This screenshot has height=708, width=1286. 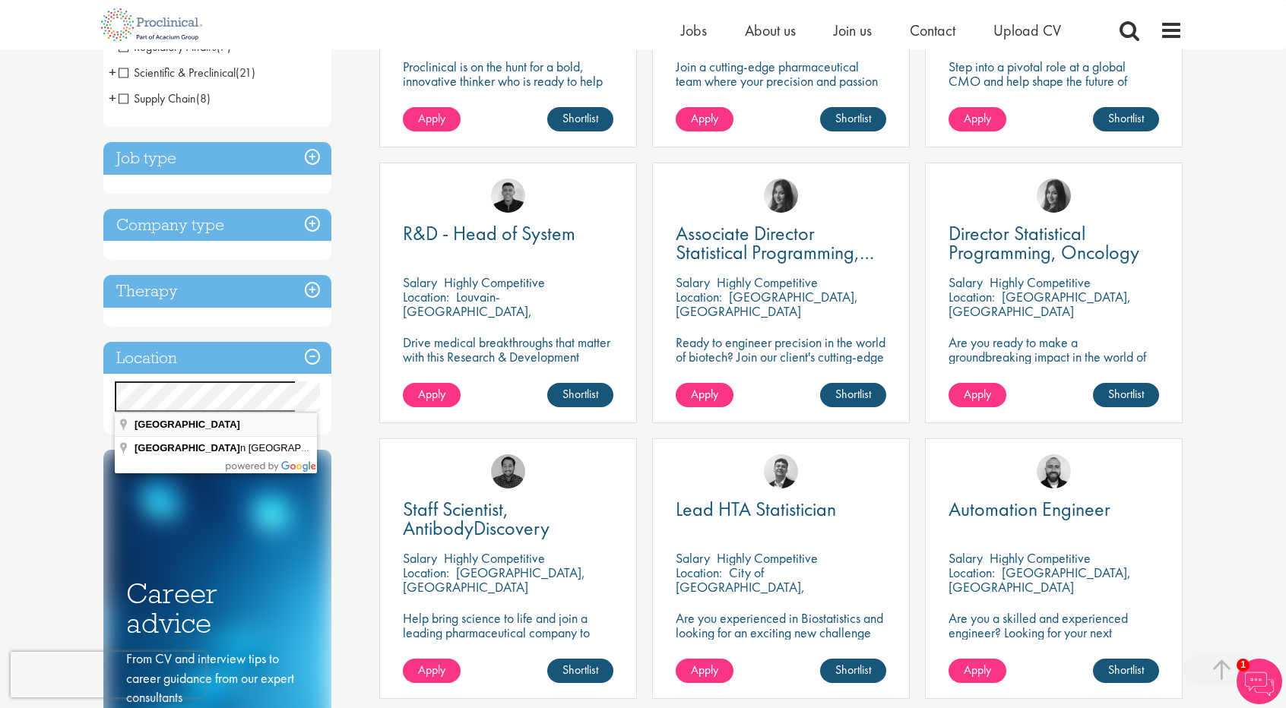 What do you see at coordinates (1053, 509) in the screenshot?
I see `a: Automation Engineer` at bounding box center [1053, 509].